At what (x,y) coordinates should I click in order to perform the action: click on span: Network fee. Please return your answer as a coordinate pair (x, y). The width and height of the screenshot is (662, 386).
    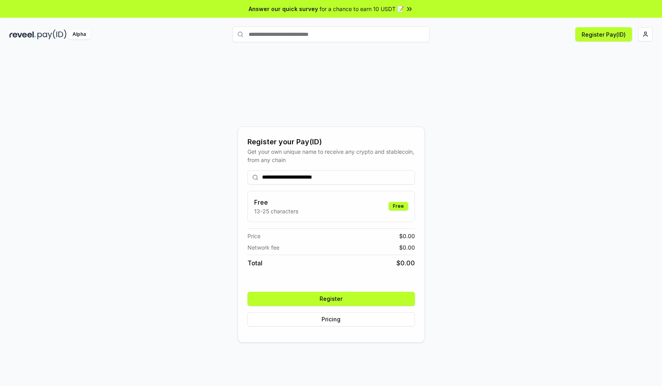
    Looking at the image, I should click on (263, 247).